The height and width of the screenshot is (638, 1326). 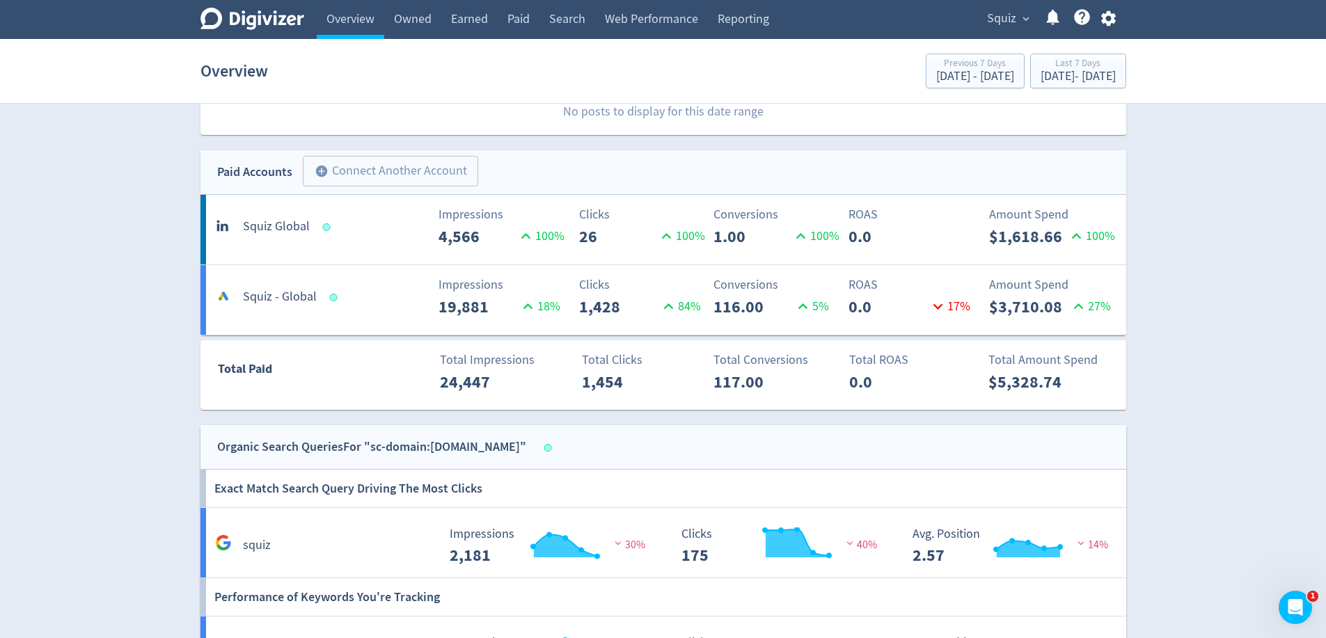 I want to click on a: Squiz GlobalImpressions4,566100%Clicks26100%Conversions1.00100%ROAS0.0Amount Spend$1,618.66100%, so click(x=663, y=230).